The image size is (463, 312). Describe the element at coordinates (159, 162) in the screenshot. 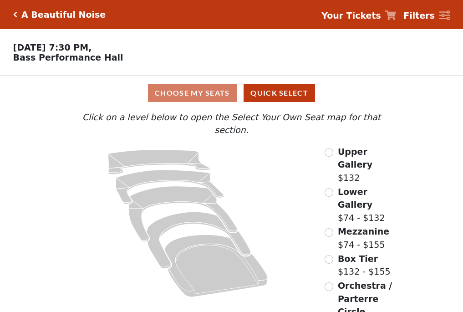

I see `path: Upper Gallery - Seats Available: 163` at that location.